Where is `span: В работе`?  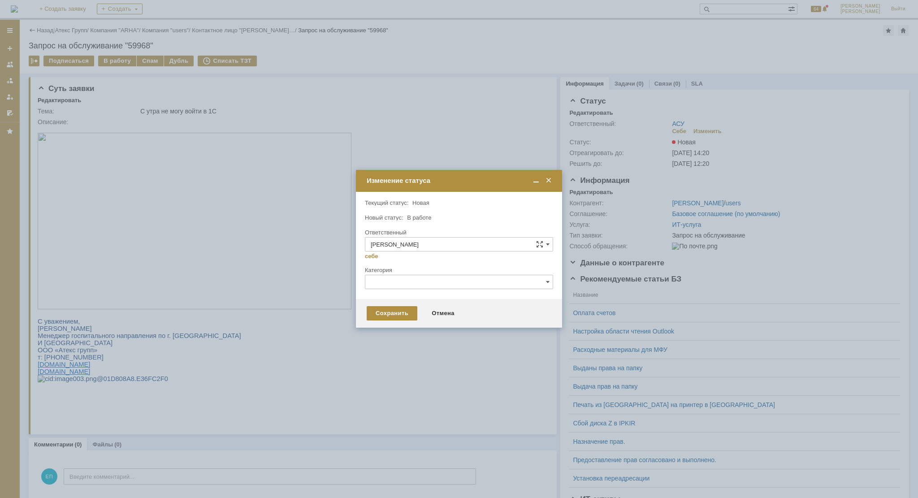
span: В работе is located at coordinates (419, 218).